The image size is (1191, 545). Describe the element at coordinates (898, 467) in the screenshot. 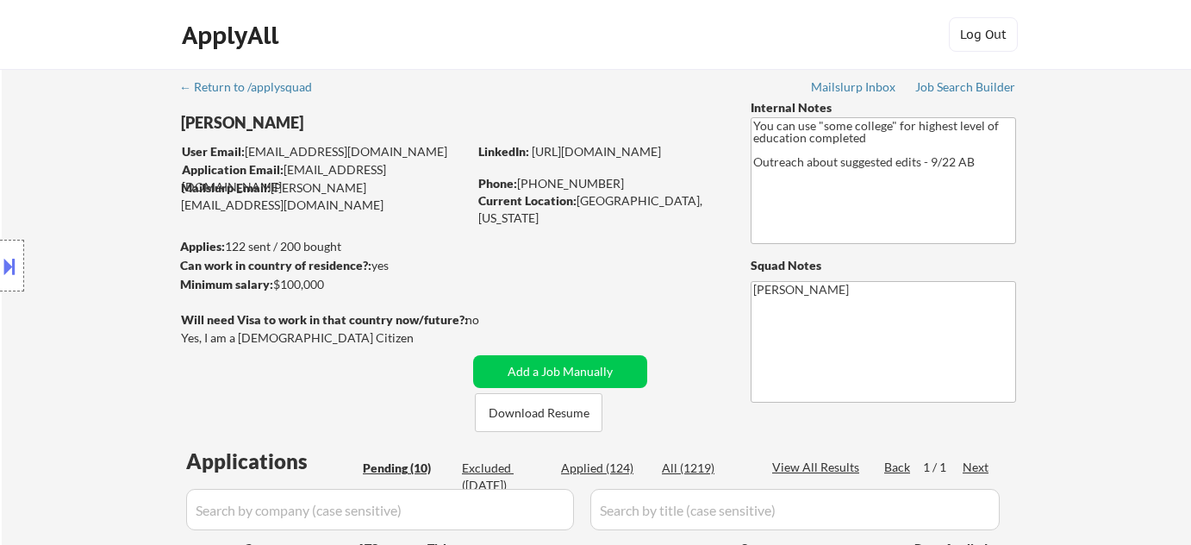

I see `div: Back` at that location.